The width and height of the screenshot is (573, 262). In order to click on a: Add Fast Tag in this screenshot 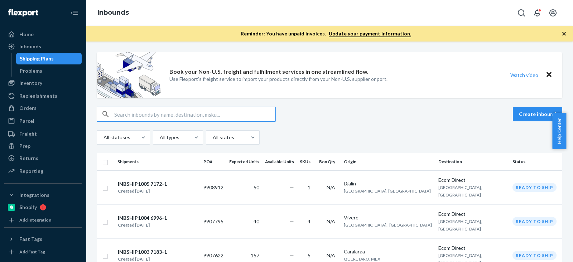, I will do `click(43, 252)`.